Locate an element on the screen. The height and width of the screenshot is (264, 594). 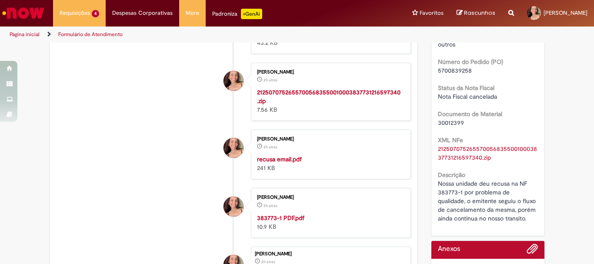
img: ServiceNow is located at coordinates (23, 13).